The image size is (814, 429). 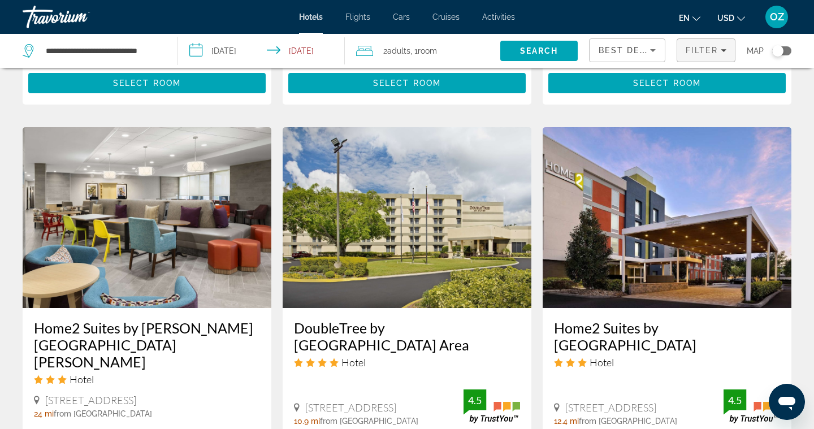 What do you see at coordinates (397, 51) in the screenshot?
I see `span: 2` at bounding box center [397, 51].